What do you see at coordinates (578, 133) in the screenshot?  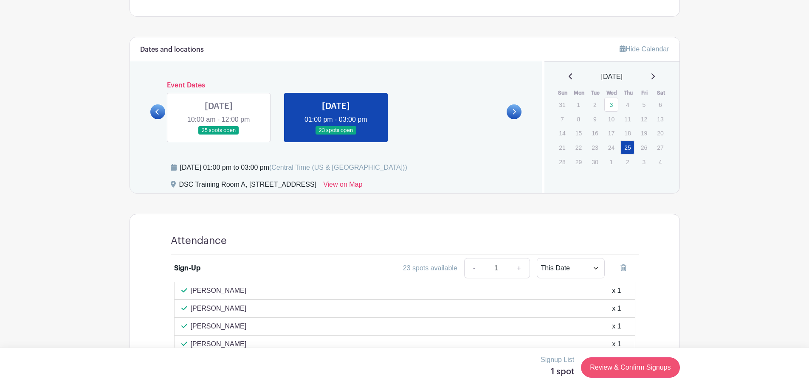 I see `p: 15` at bounding box center [578, 133].